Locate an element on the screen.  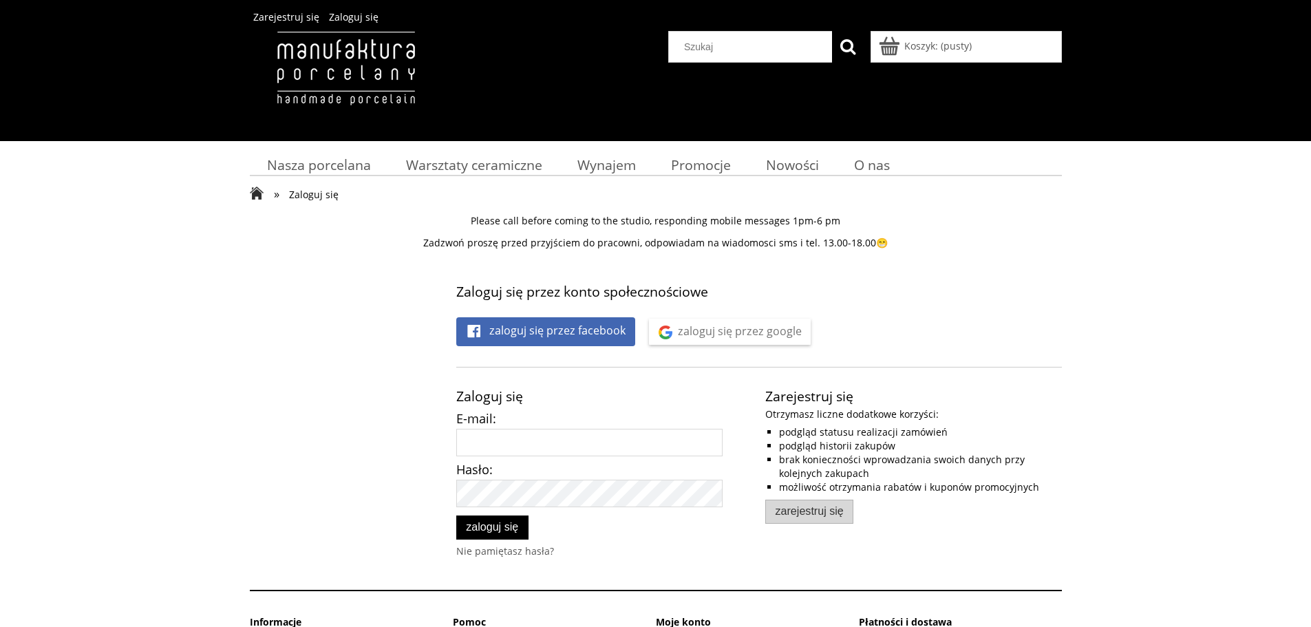
input: Szukaj w sklepie is located at coordinates (753, 47).